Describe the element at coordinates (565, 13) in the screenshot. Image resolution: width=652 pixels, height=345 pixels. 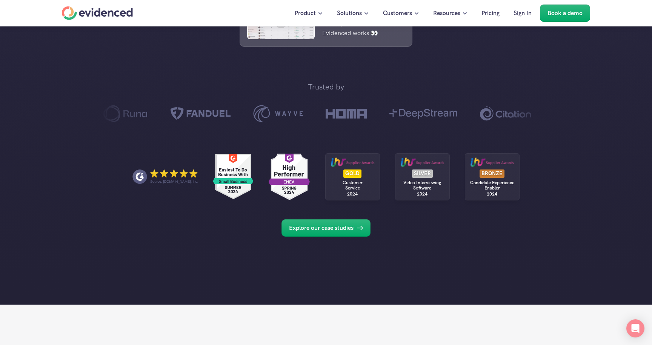
I see `p: Book a demo` at that location.